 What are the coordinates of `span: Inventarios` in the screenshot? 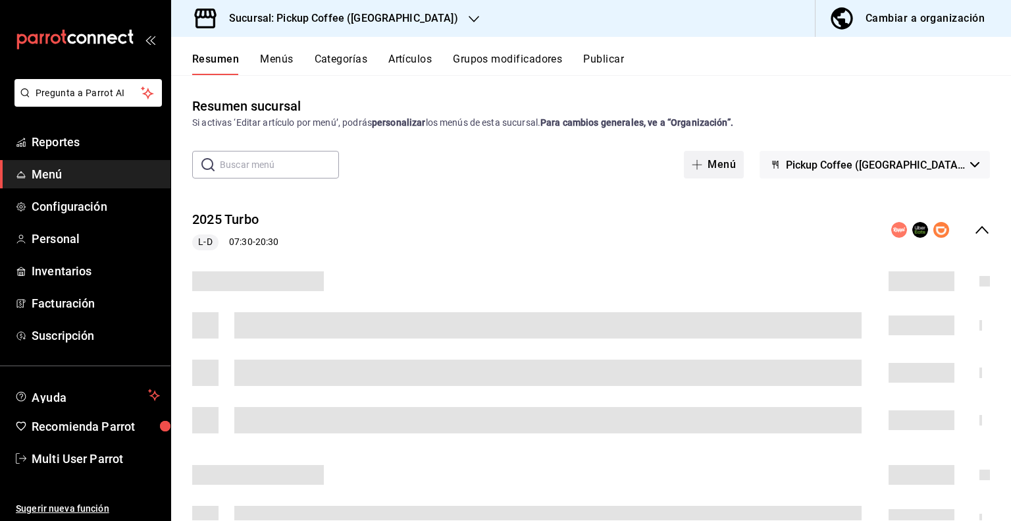 It's located at (95, 270).